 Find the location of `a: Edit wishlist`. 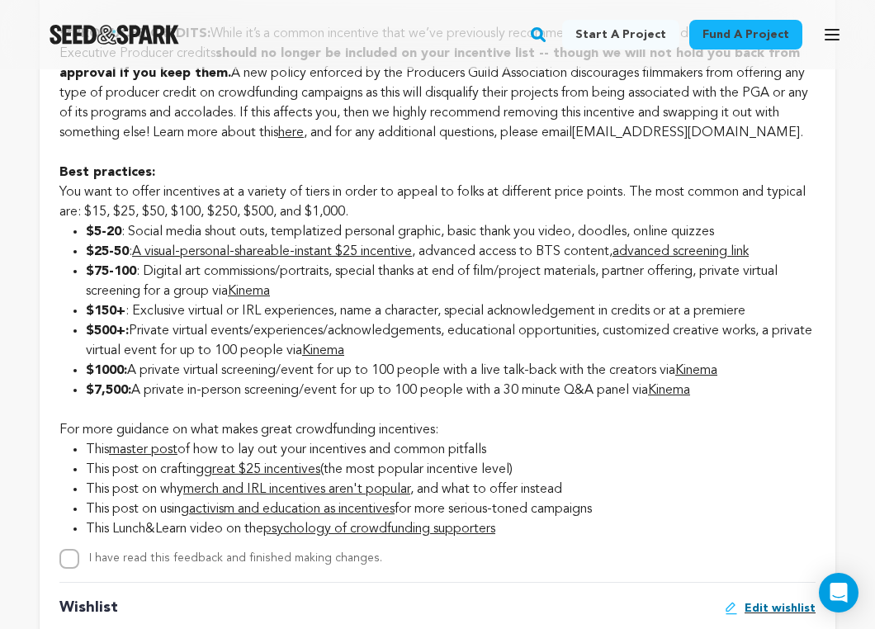

a: Edit wishlist is located at coordinates (770, 608).